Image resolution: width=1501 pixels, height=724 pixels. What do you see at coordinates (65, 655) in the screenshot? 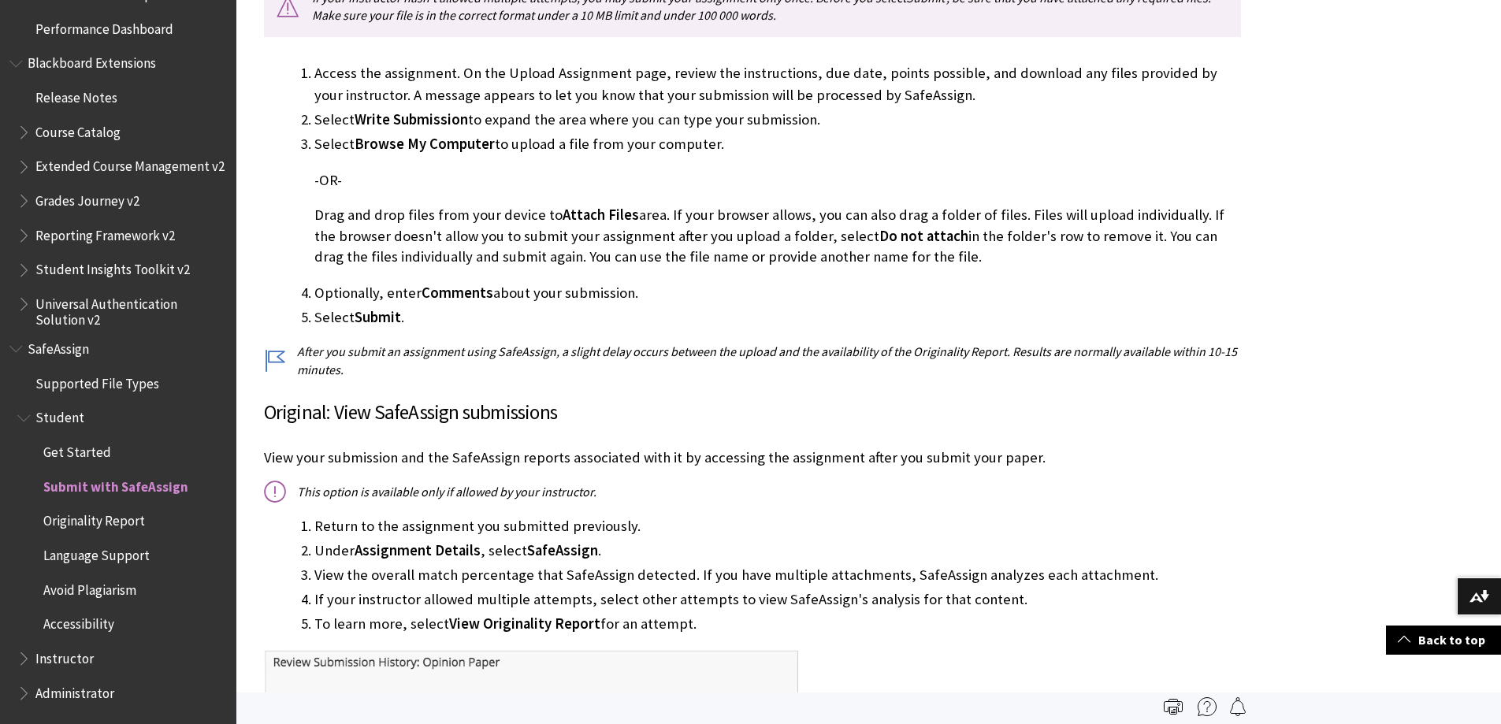
I see `span: Instructor` at bounding box center [65, 655].